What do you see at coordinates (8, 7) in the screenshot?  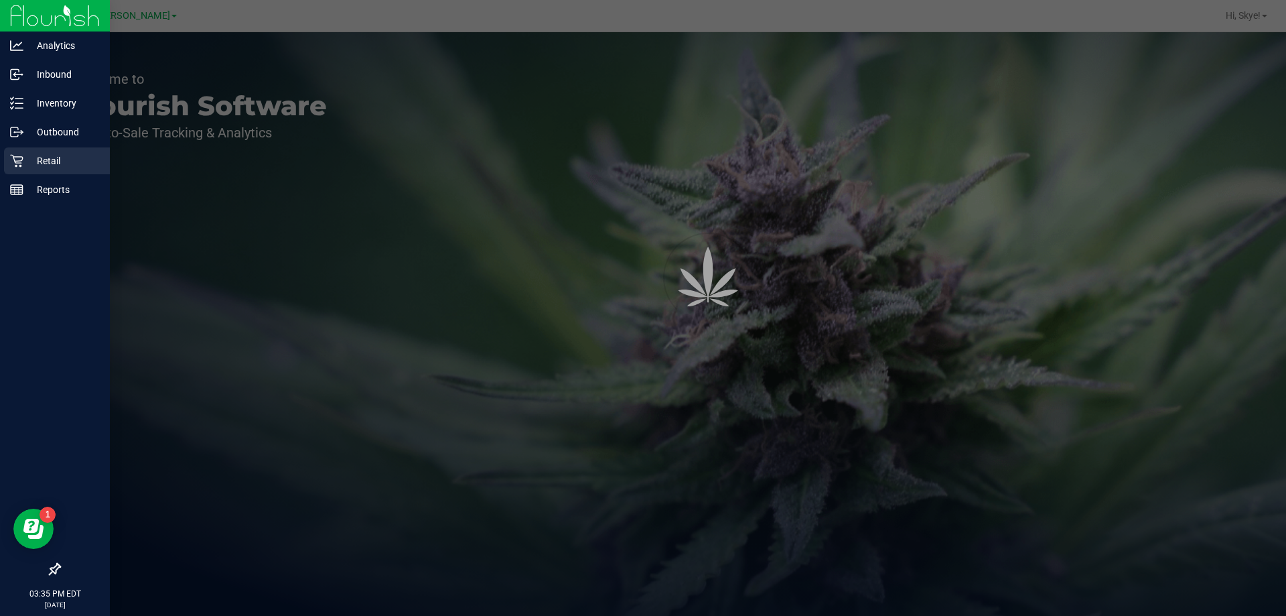 I see `span: 1` at bounding box center [8, 7].